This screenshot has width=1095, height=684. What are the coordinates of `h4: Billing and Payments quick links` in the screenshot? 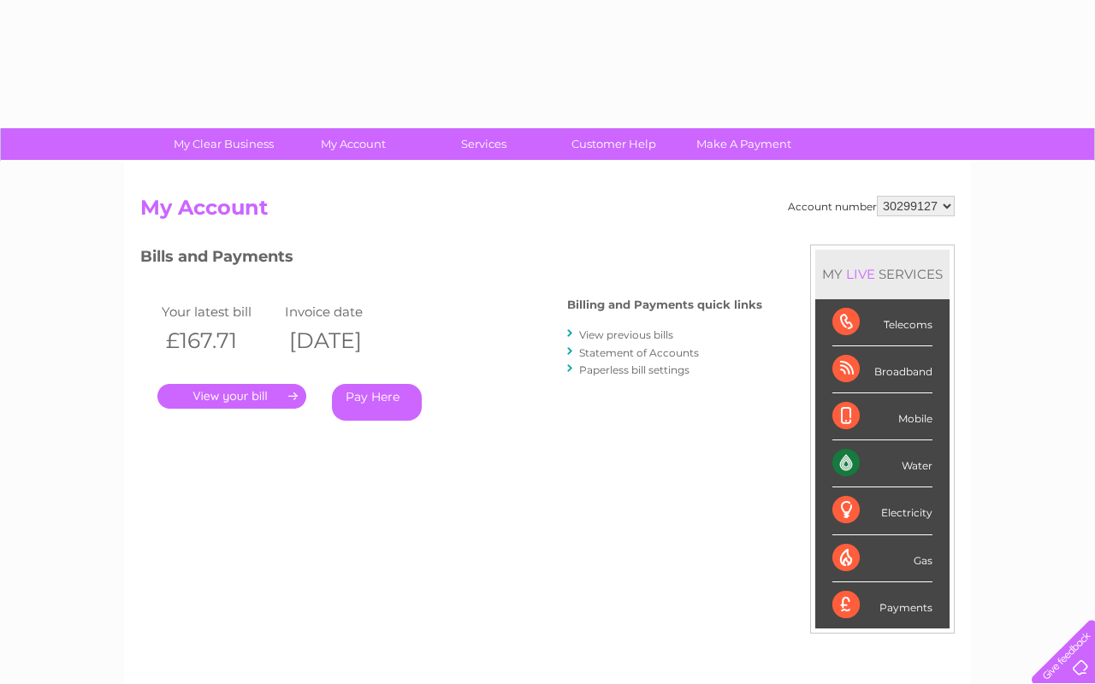 It's located at (664, 304).